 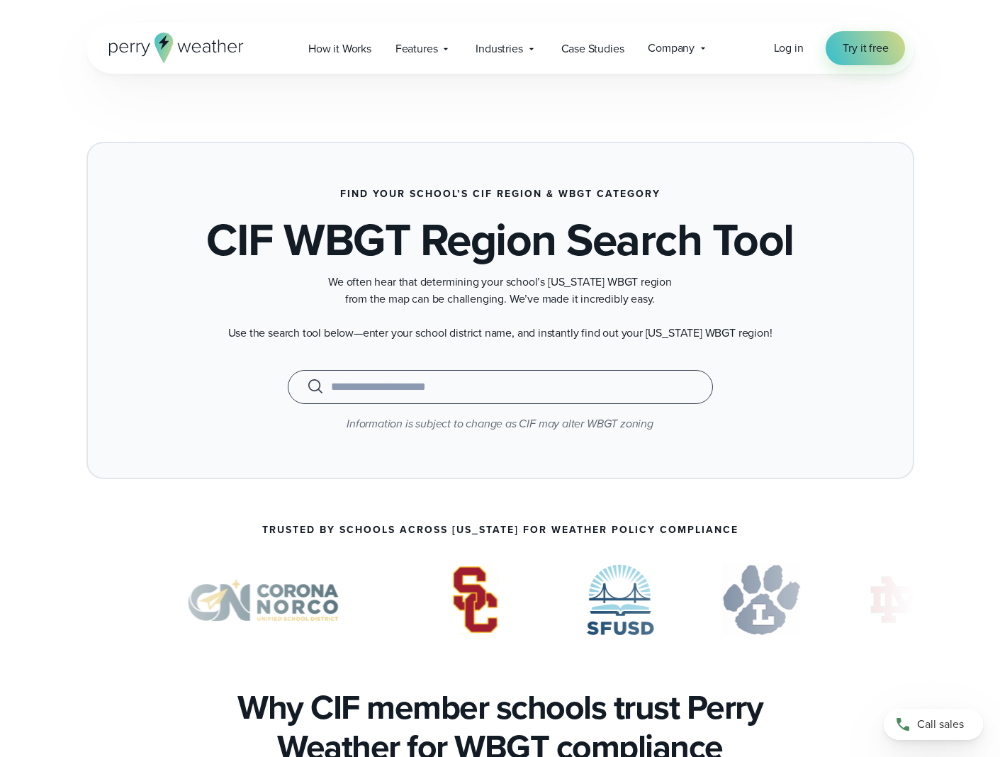 I want to click on span: Log in, so click(x=789, y=47).